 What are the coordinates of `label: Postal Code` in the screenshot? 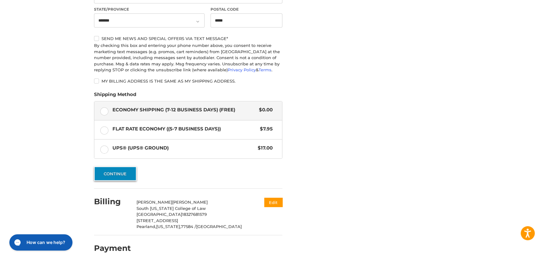 It's located at (247, 9).